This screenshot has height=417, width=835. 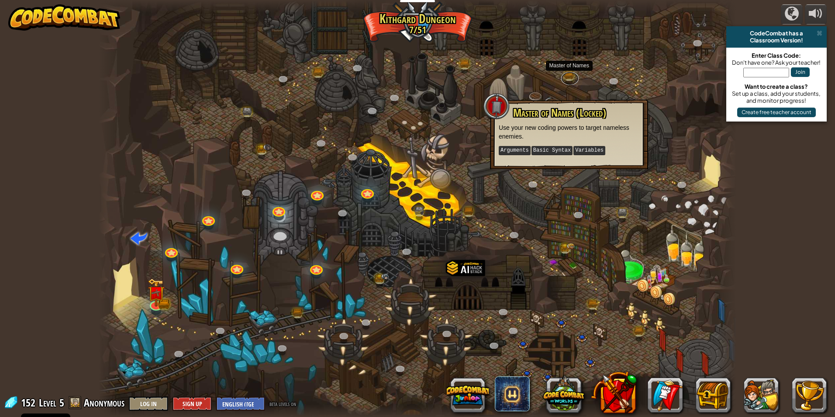 I want to click on kbd: Variables, so click(x=589, y=150).